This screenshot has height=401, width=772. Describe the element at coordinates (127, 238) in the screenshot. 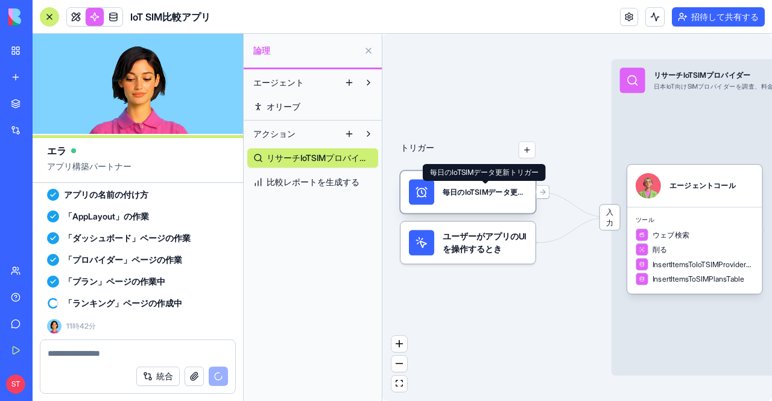

I see `font: 「ダッシュボード」ページの作業` at that location.